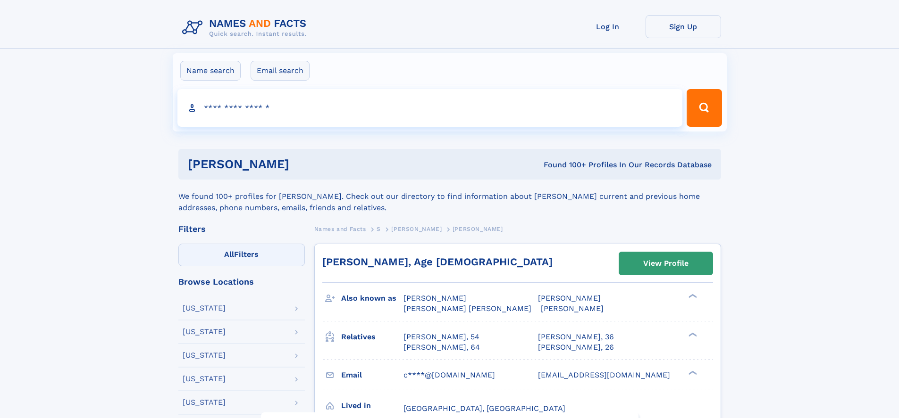 This screenshot has height=418, width=899. What do you see at coordinates (229, 254) in the screenshot?
I see `span: All` at bounding box center [229, 254].